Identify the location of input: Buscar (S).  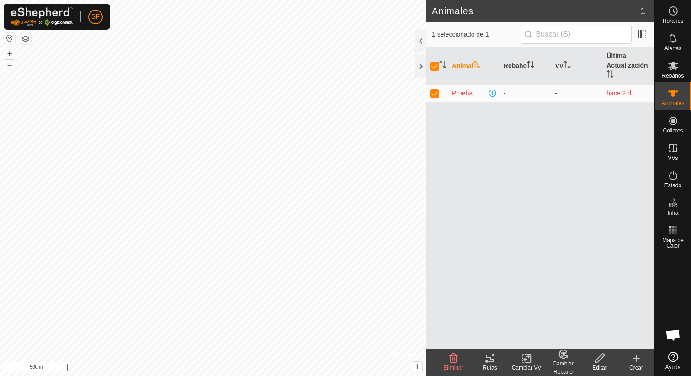
(577, 34).